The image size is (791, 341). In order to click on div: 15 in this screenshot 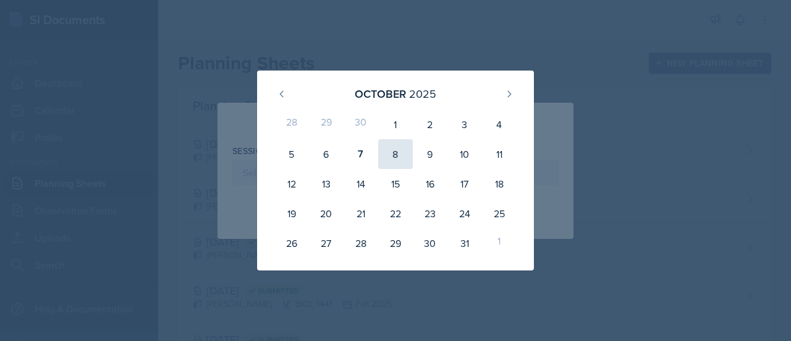, I will do `click(396, 184)`.